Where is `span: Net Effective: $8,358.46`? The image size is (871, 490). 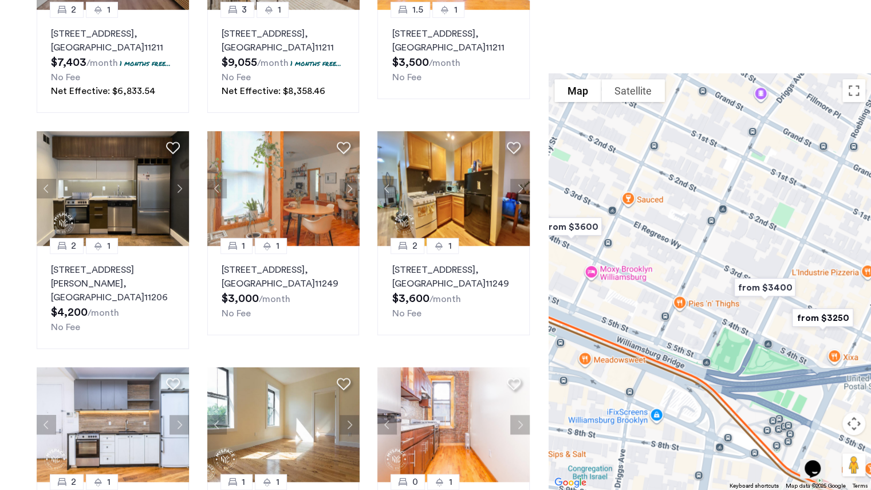 span: Net Effective: $8,358.46 is located at coordinates (273, 91).